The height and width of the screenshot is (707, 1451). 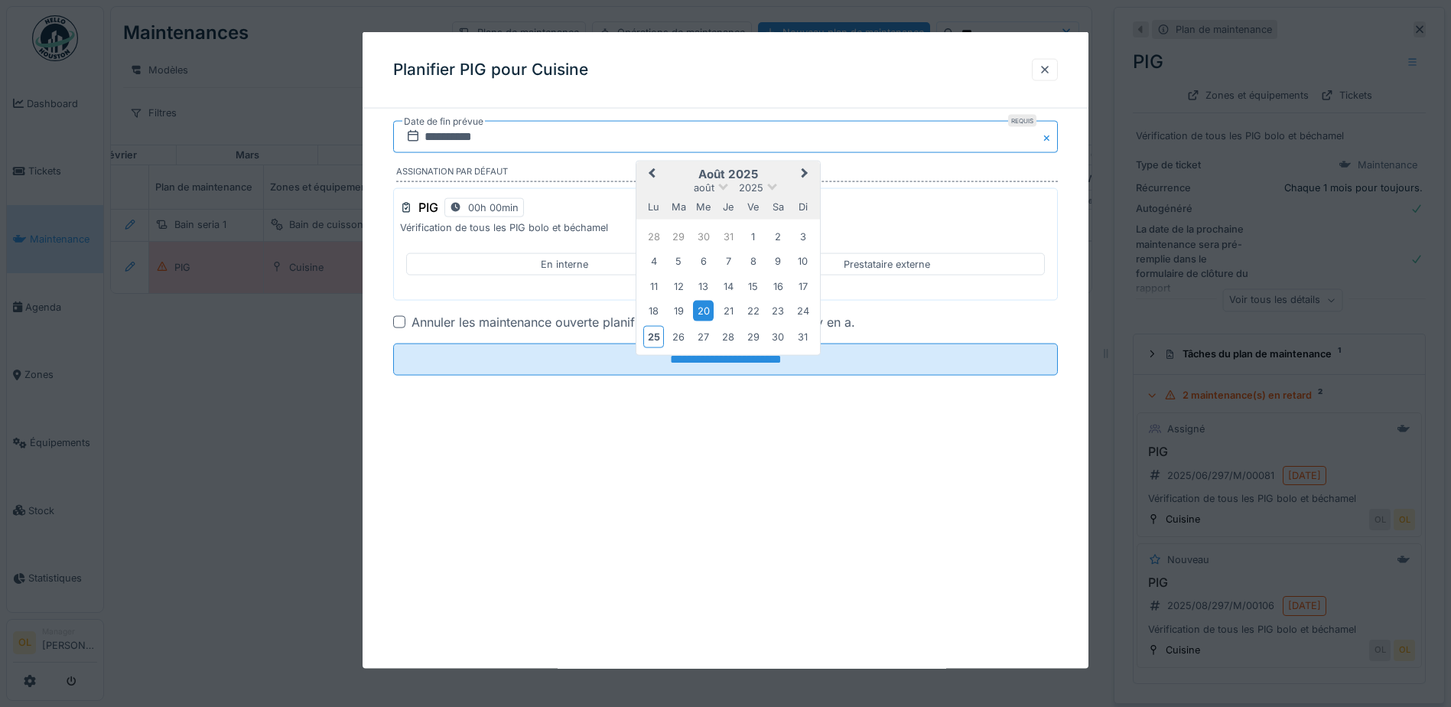 What do you see at coordinates (493, 207) in the screenshot?
I see `div: 00h 00min` at bounding box center [493, 207].